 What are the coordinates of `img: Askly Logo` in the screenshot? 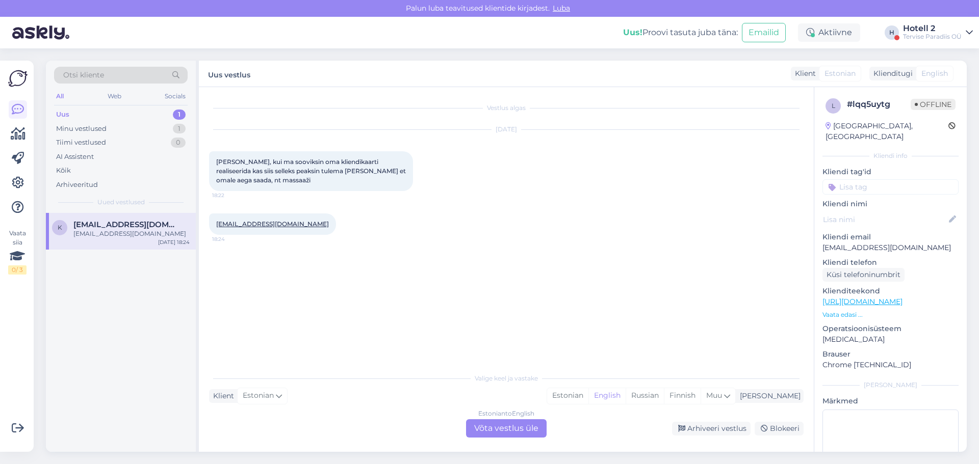 It's located at (18, 78).